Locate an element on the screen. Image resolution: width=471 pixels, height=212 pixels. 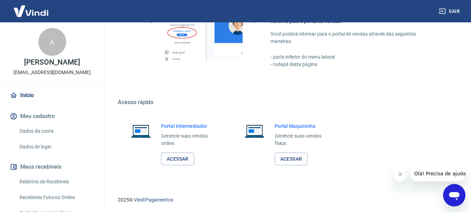
p: Gerencie suas vendas física. is located at coordinates (303, 139).